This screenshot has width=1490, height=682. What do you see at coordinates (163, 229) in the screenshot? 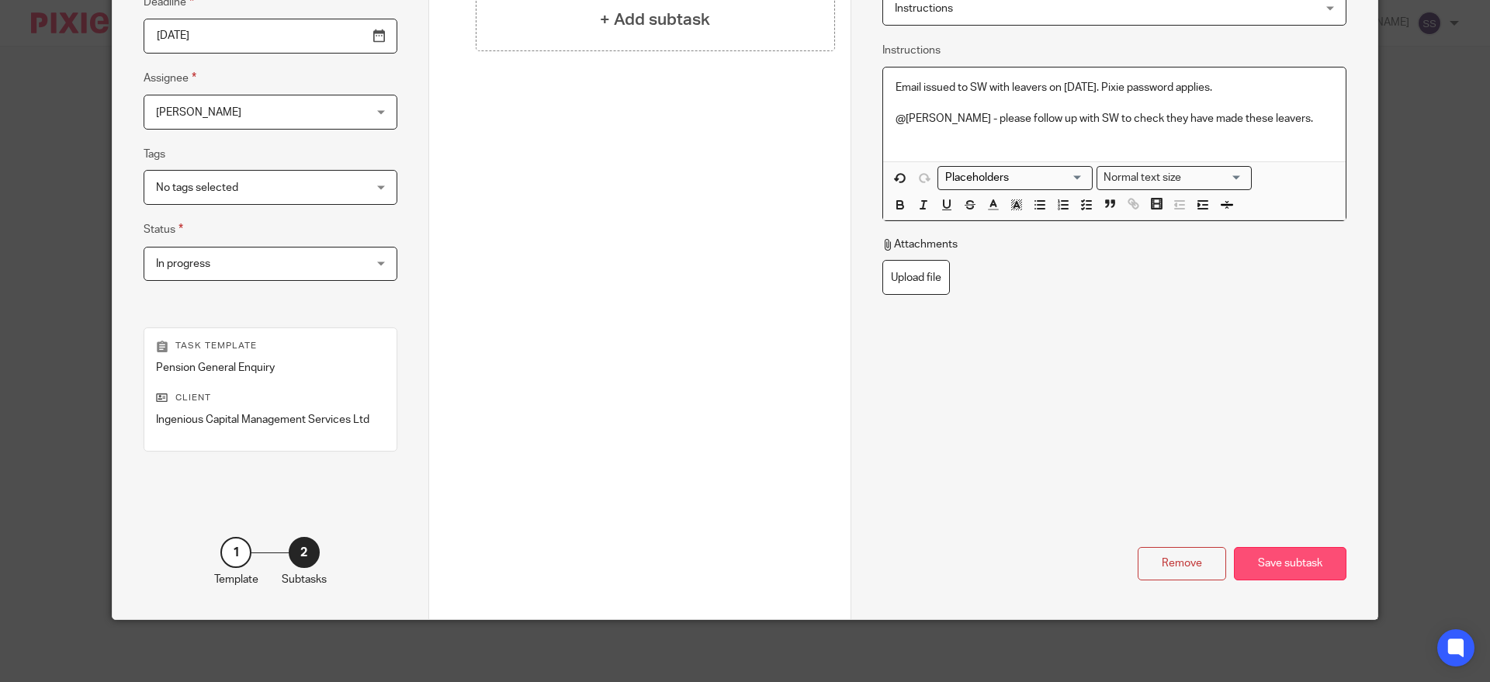
I see `label: Status` at bounding box center [163, 229].